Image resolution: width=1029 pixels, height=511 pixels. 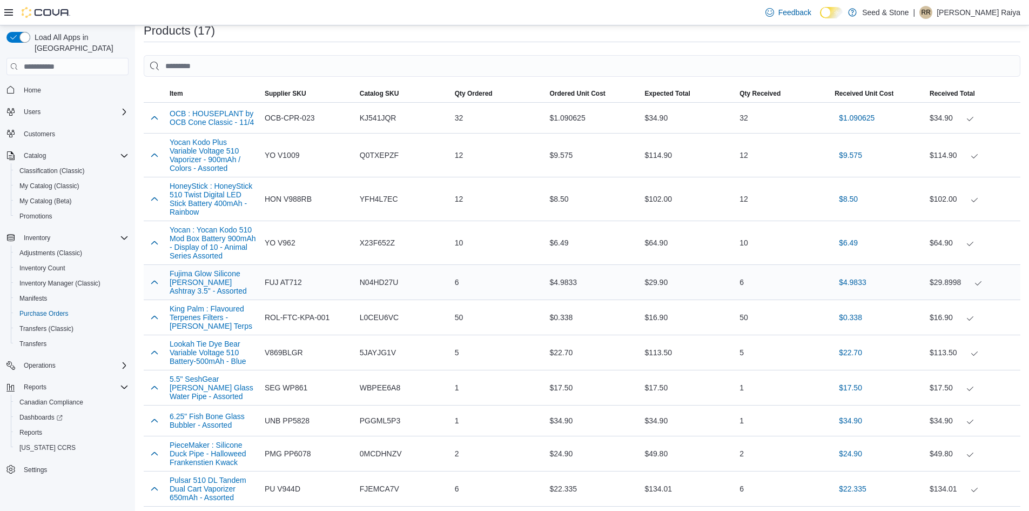 I want to click on span: OCB-CPR-023, so click(x=290, y=118).